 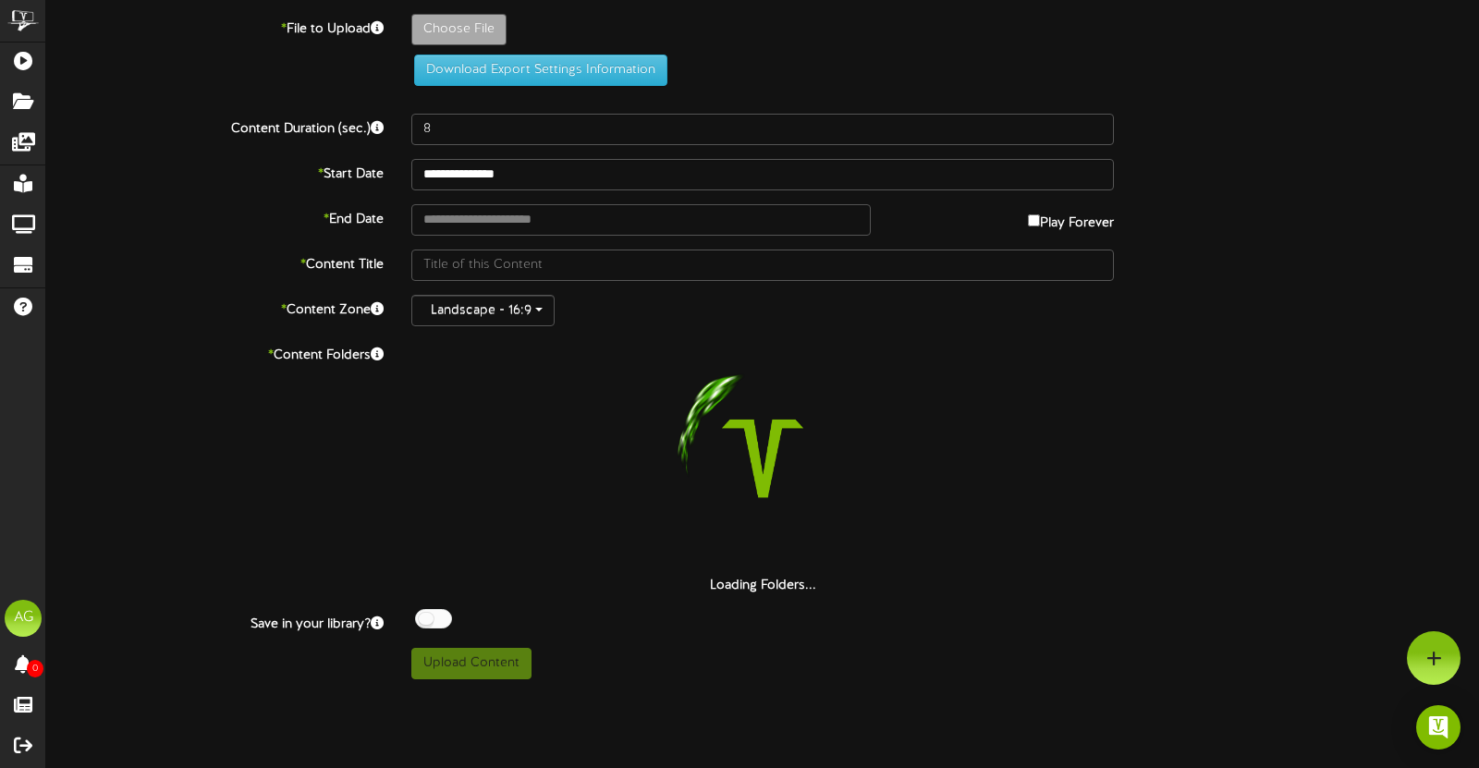 What do you see at coordinates (763, 585) in the screenshot?
I see `strong: Loading Folders...` at bounding box center [763, 585].